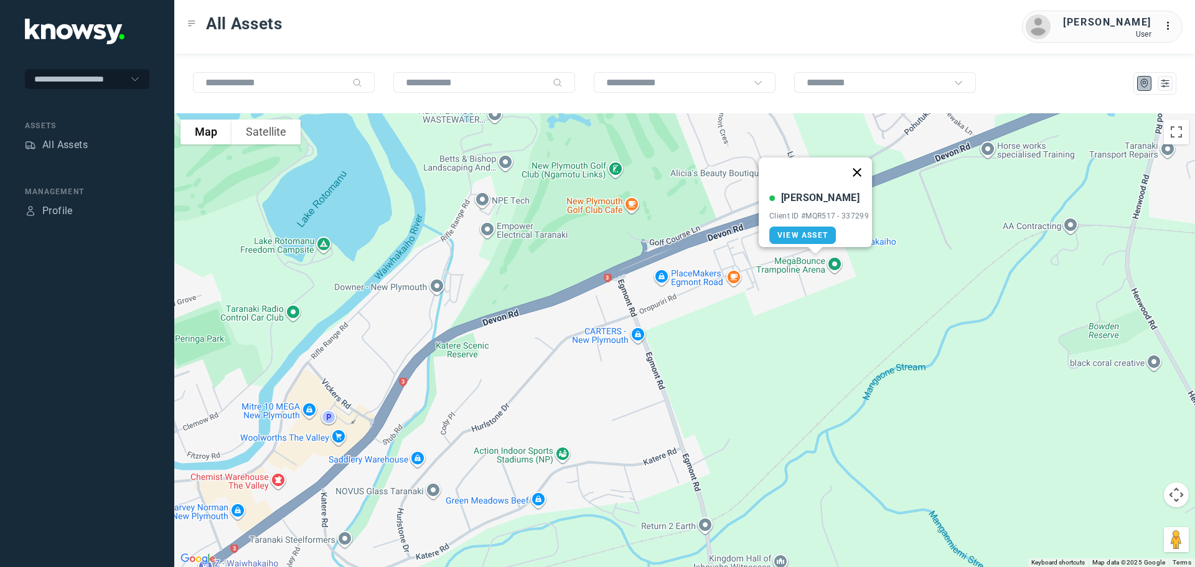 This screenshot has width=1195, height=567. Describe the element at coordinates (198, 559) in the screenshot. I see `a: Open this area in Google Maps (opens a new window)` at that location.